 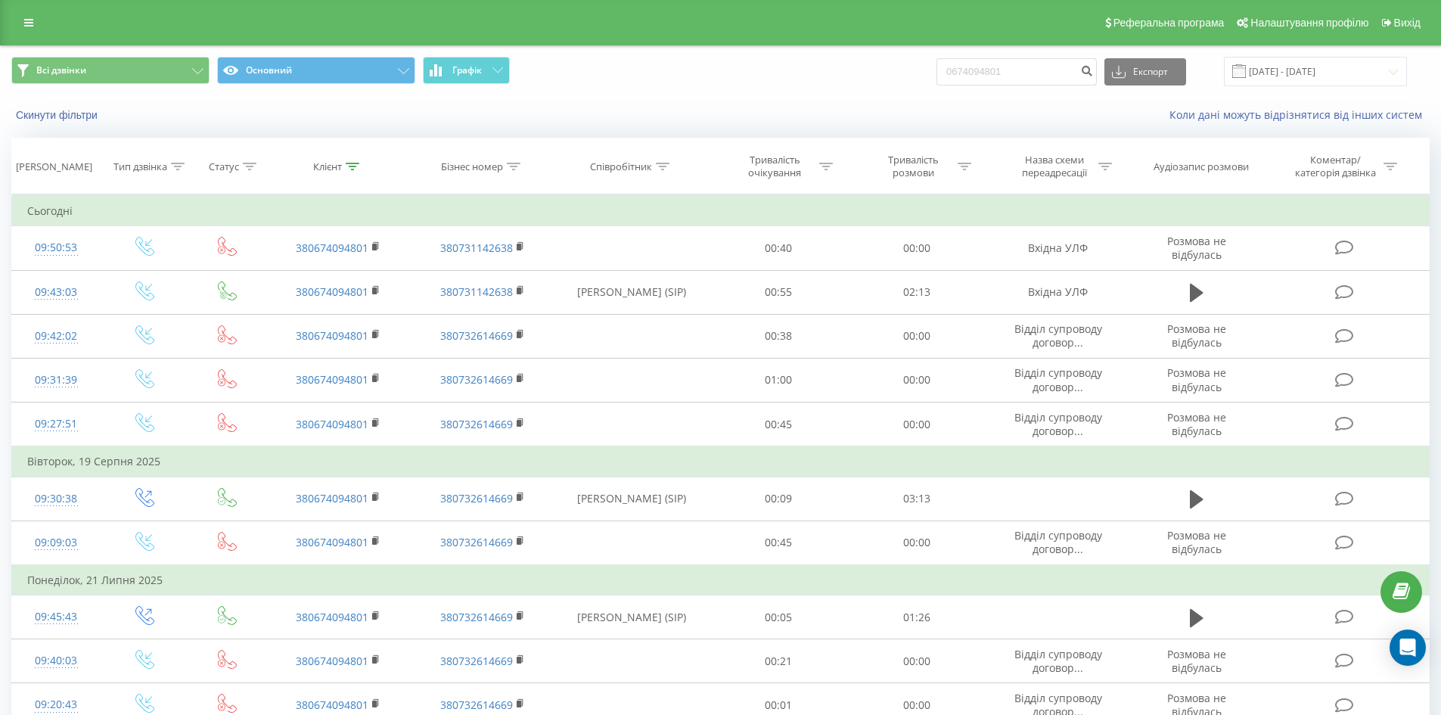 I want to click on td: Понеділок, 21 Липня 2025, so click(x=721, y=580).